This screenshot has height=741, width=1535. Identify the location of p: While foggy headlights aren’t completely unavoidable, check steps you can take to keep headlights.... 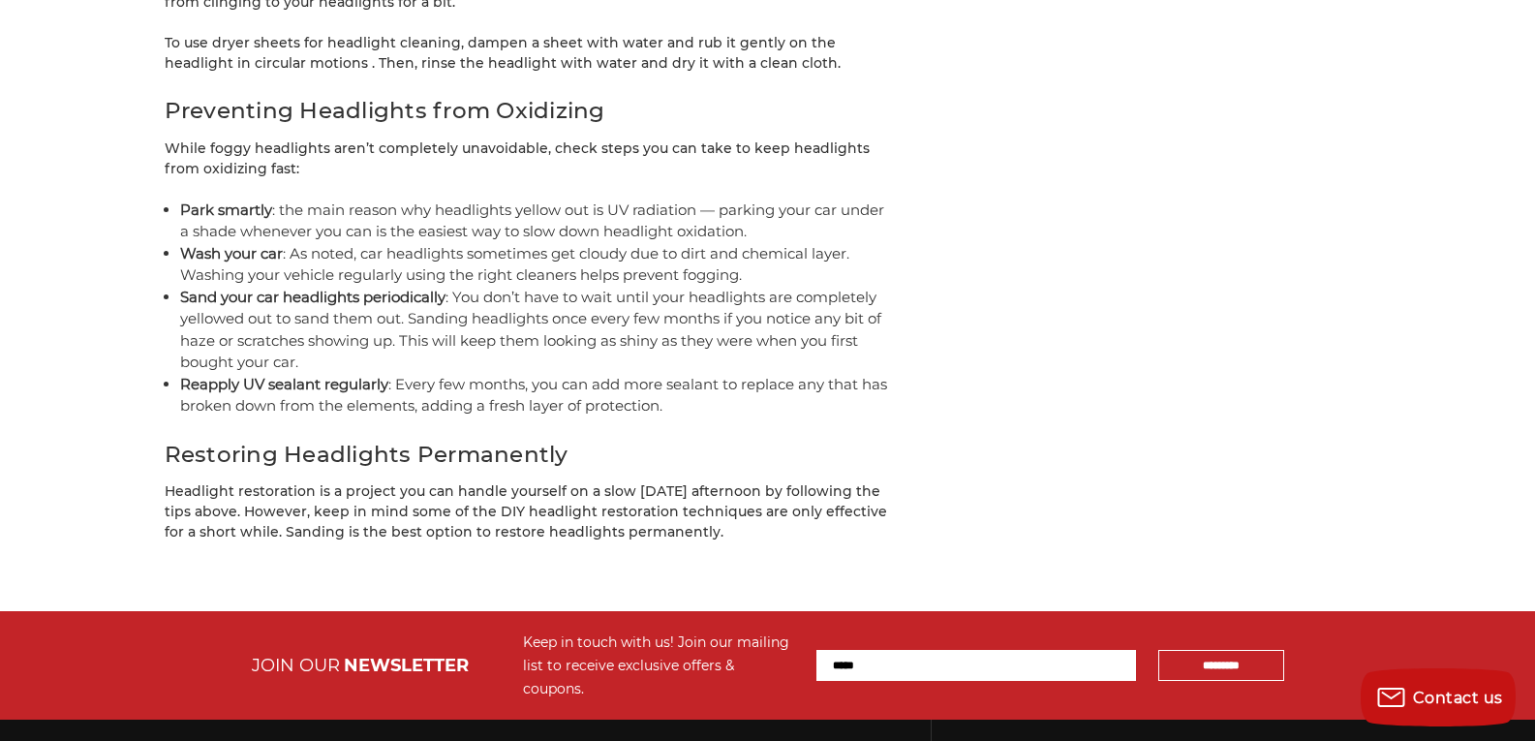
(528, 159).